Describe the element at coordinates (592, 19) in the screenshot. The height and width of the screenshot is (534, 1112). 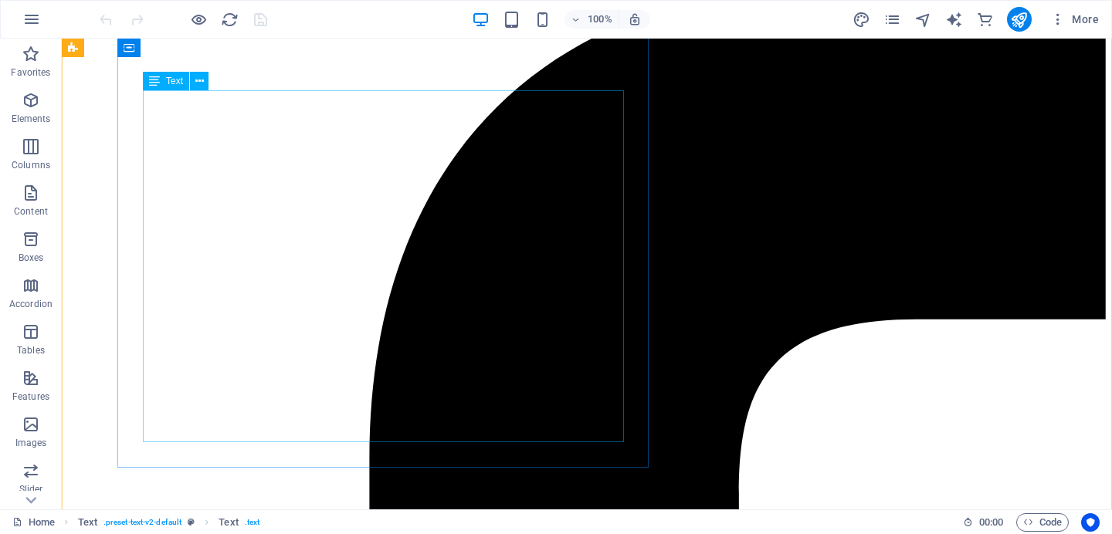
I see `button: 100%` at that location.